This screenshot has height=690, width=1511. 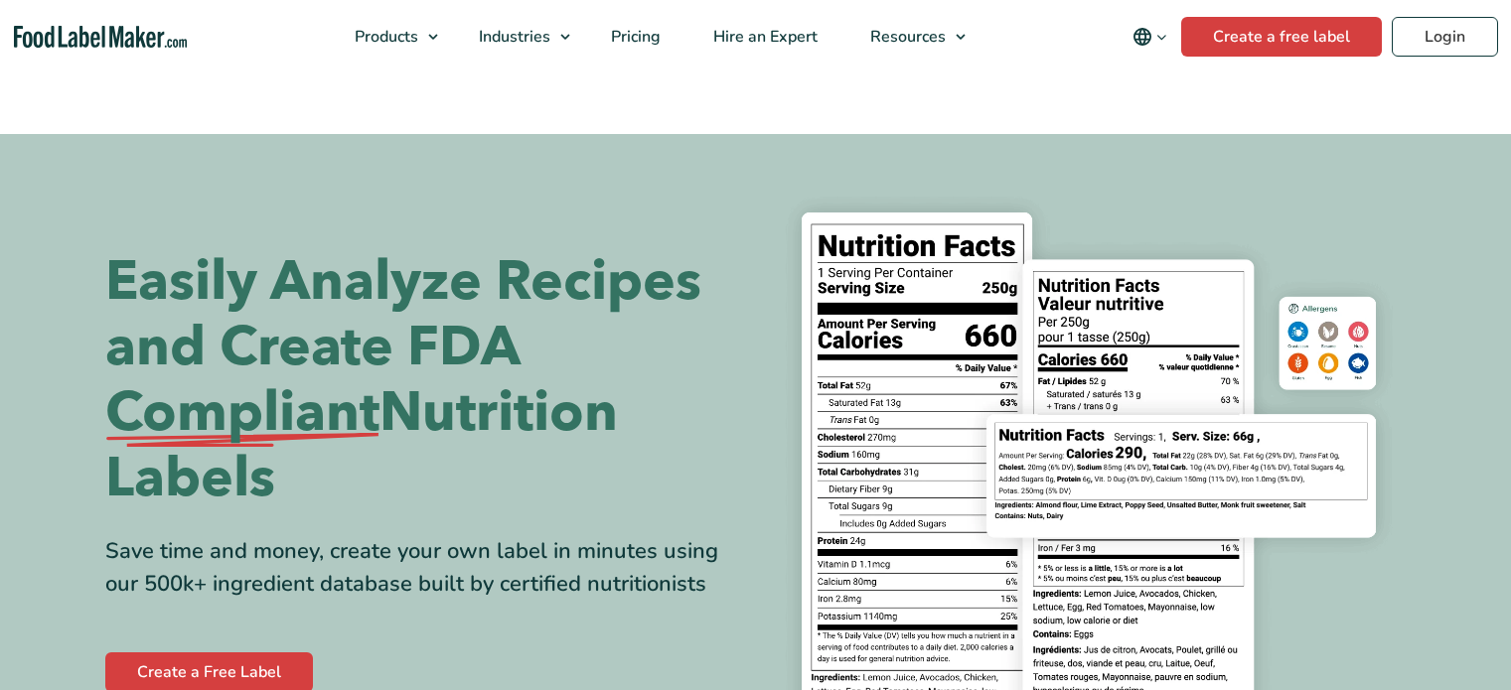 What do you see at coordinates (634, 37) in the screenshot?
I see `span: Pricing` at bounding box center [634, 37].